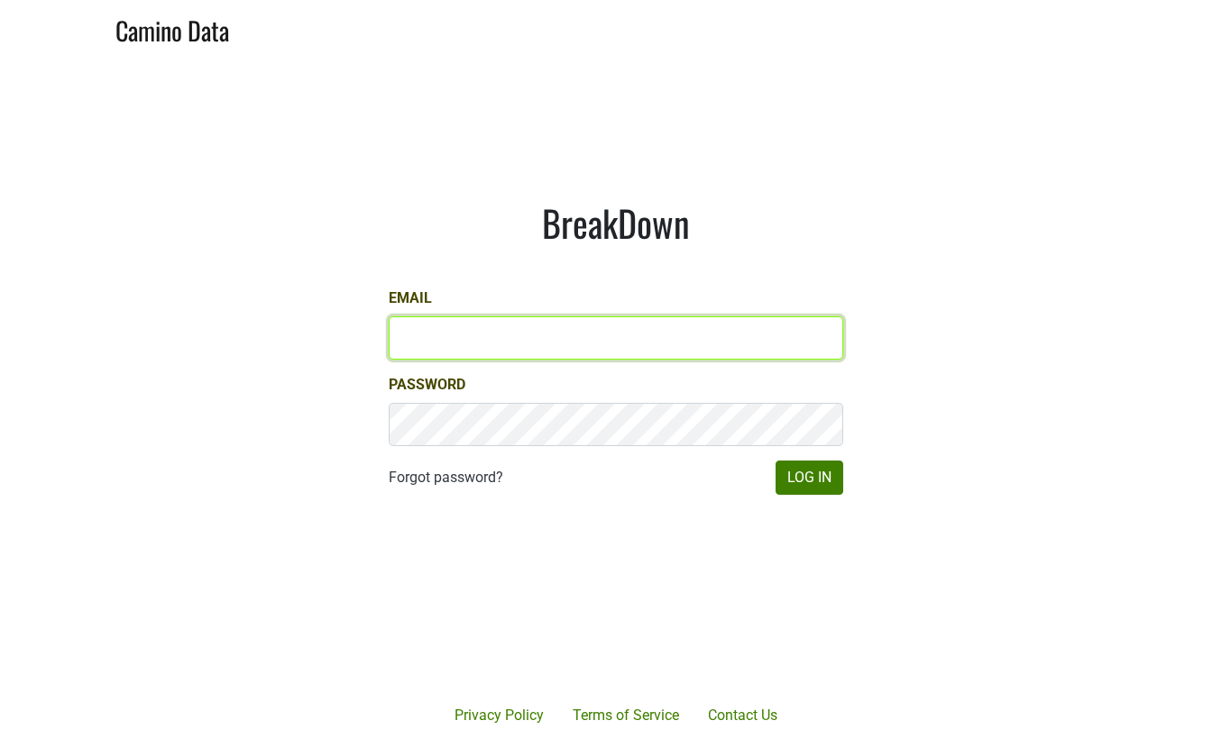 The image size is (1231, 748). Describe the element at coordinates (809, 478) in the screenshot. I see `button: Log In` at that location.